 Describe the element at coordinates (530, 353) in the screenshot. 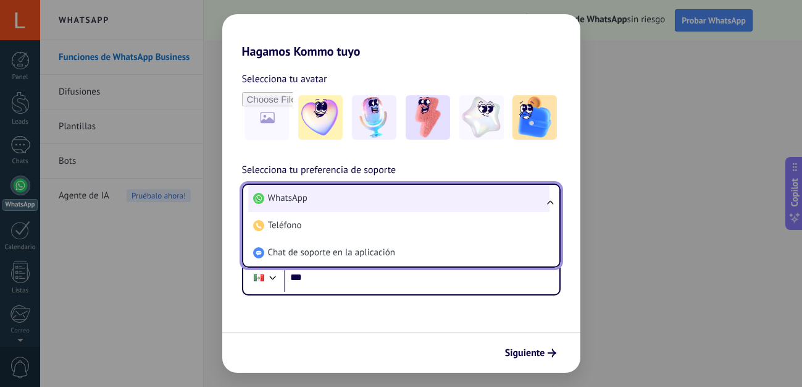

I see `button: Siguiente` at that location.